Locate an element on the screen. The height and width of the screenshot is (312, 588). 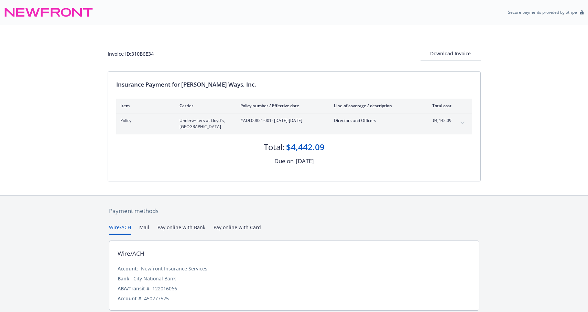
div: Newfront Insurance Services is located at coordinates (174, 269).